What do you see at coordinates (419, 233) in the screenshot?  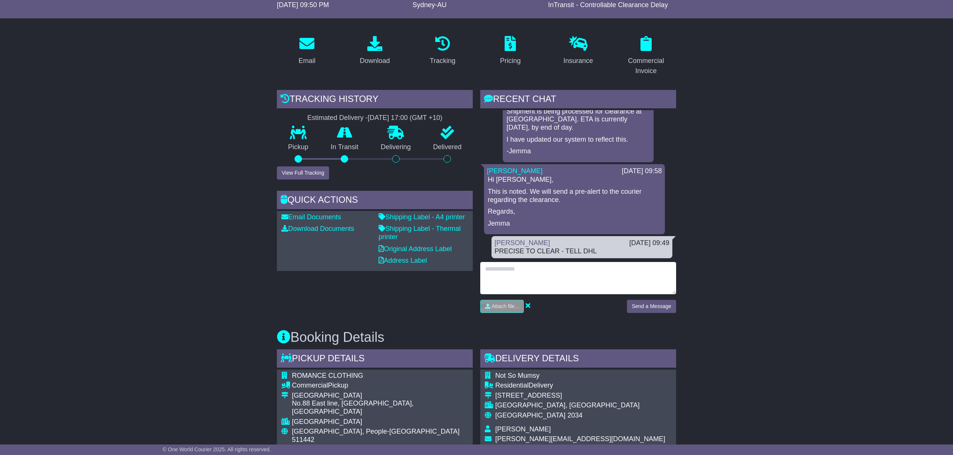 I see `a: Shipping Label - Thermal printer` at bounding box center [419, 233].